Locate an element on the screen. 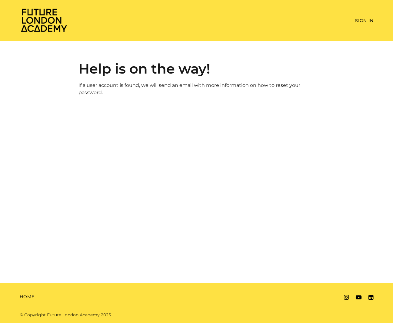  a: Home is located at coordinates (27, 297).